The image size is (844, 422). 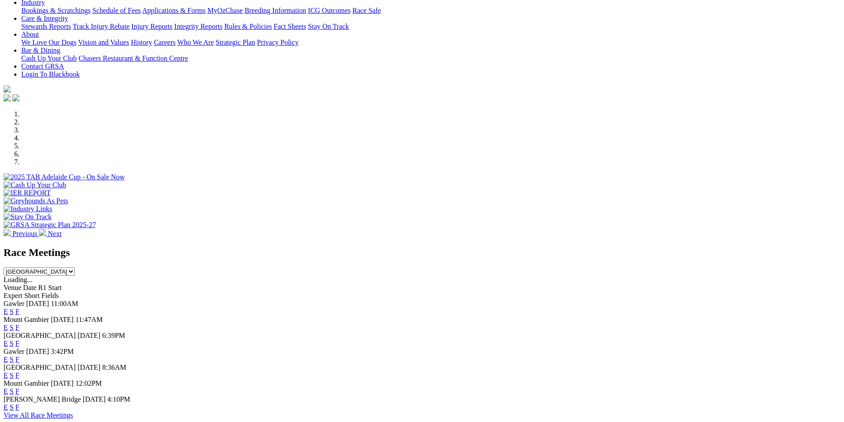 I want to click on img: GRSA Strategic Plan 2025-27, so click(x=50, y=225).